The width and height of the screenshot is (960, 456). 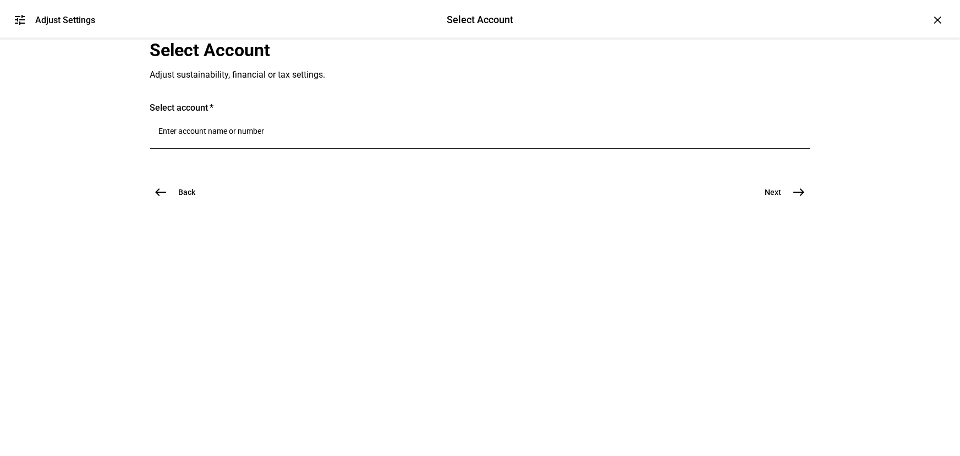 What do you see at coordinates (782, 192) in the screenshot?
I see `button: Next` at bounding box center [782, 192].